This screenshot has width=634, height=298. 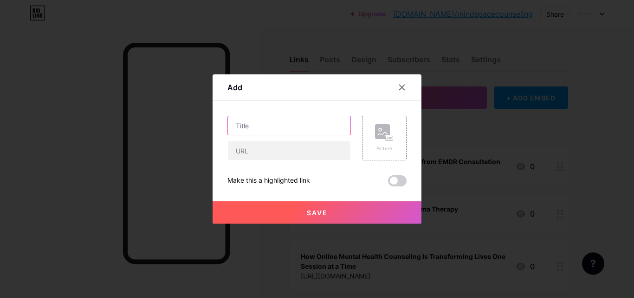 I want to click on input: URL, so click(x=289, y=150).